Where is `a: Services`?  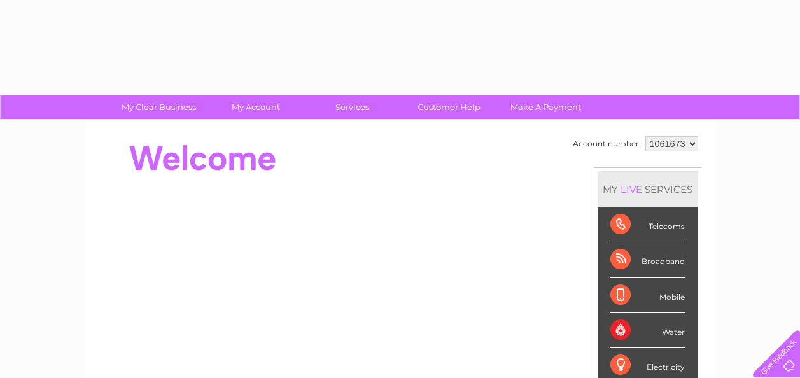 a: Services is located at coordinates (352, 107).